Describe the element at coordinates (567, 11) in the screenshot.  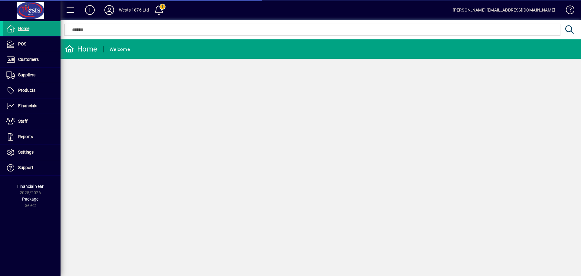
I see `a: Knowledge Base` at that location.